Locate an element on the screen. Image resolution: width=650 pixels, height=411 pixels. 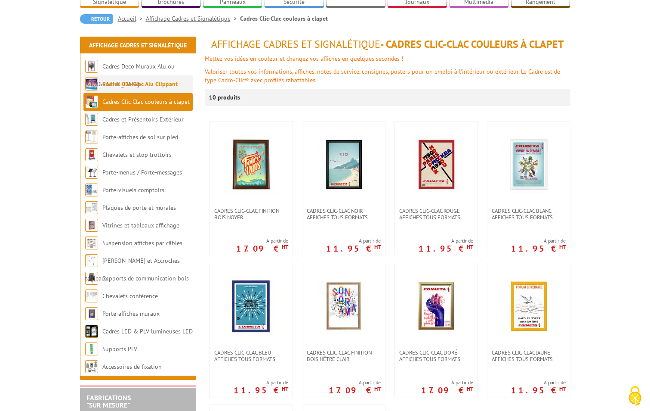
img: Porte-visuels comptoirs is located at coordinates (92, 190).